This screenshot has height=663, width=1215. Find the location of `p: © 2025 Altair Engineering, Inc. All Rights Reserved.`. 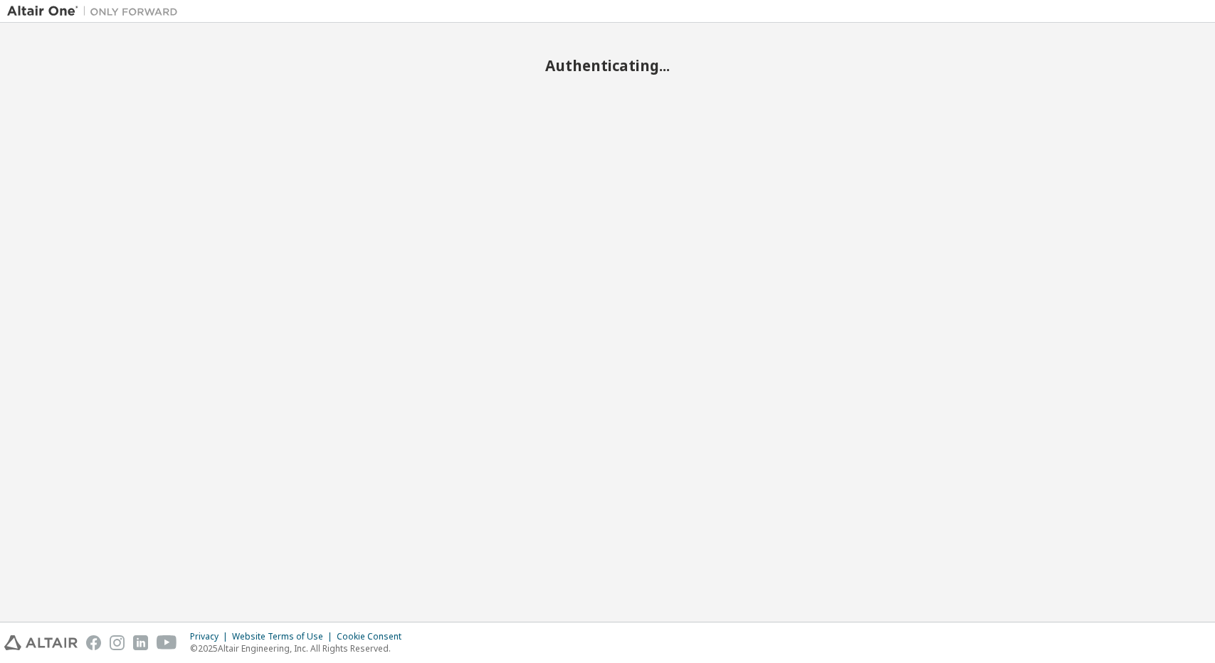

p: © 2025 Altair Engineering, Inc. All Rights Reserved. is located at coordinates (300, 649).